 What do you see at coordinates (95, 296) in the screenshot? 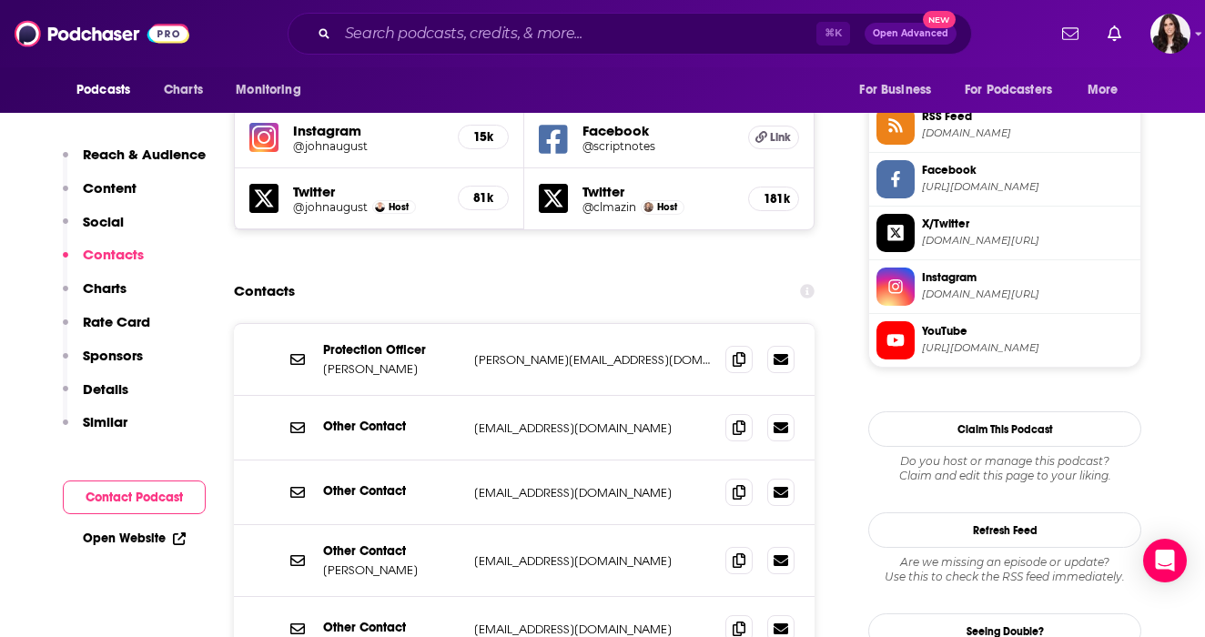
I see `button: Charts` at bounding box center [95, 296].